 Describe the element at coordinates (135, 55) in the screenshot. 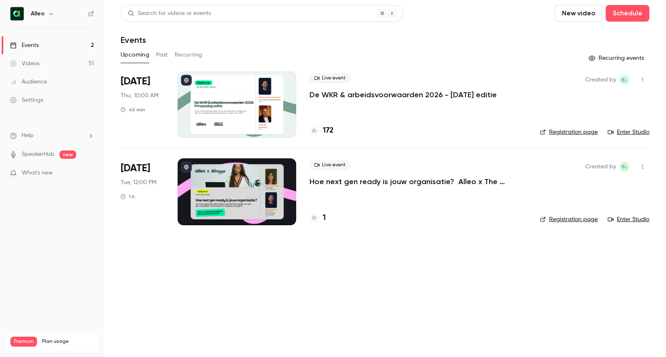

I see `button: Upcoming` at that location.